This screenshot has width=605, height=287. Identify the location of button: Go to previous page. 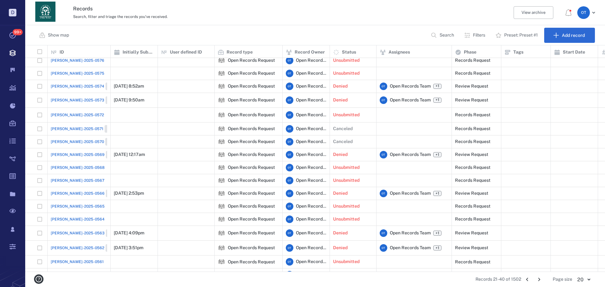
(527, 280).